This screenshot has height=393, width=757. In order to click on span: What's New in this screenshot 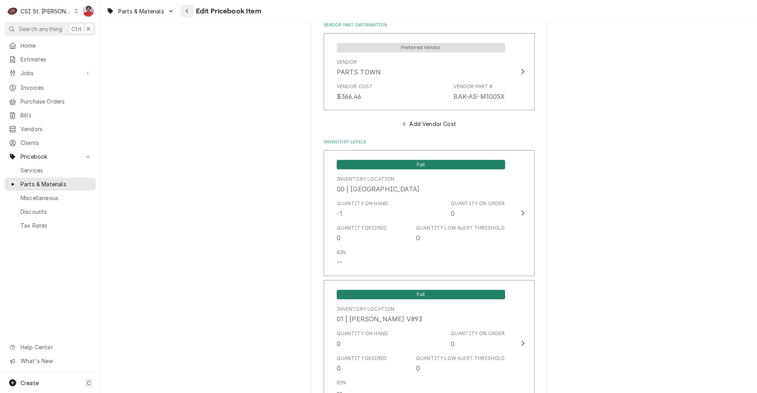, I will do `click(56, 361)`.